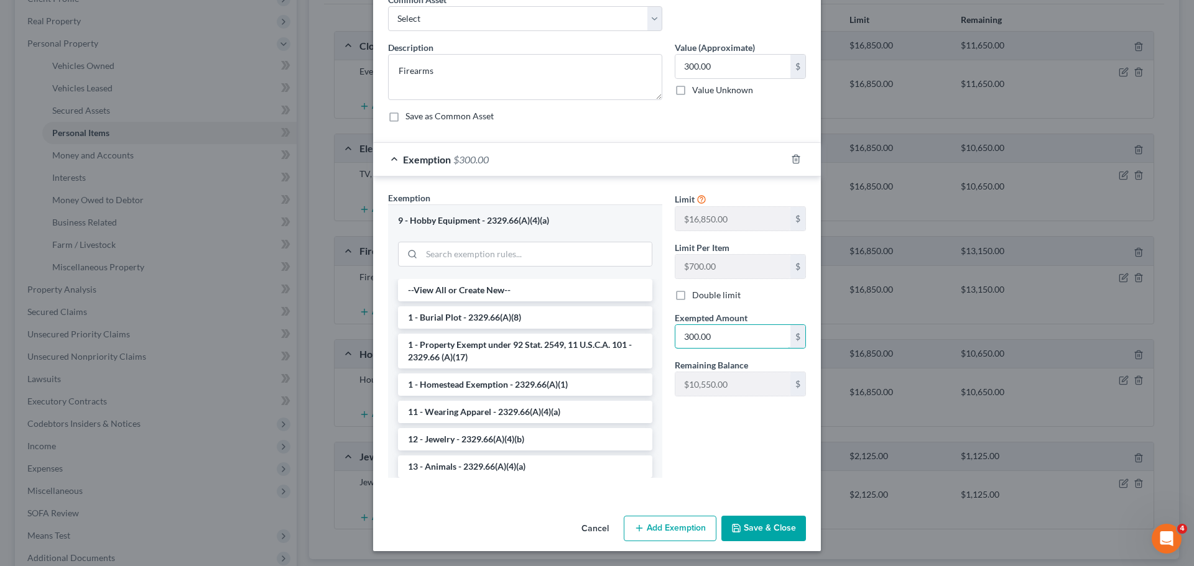 The width and height of the screenshot is (1194, 566). I want to click on li: 11 - Wearing Apparel - 2329.66(A)(4)(a), so click(525, 412).